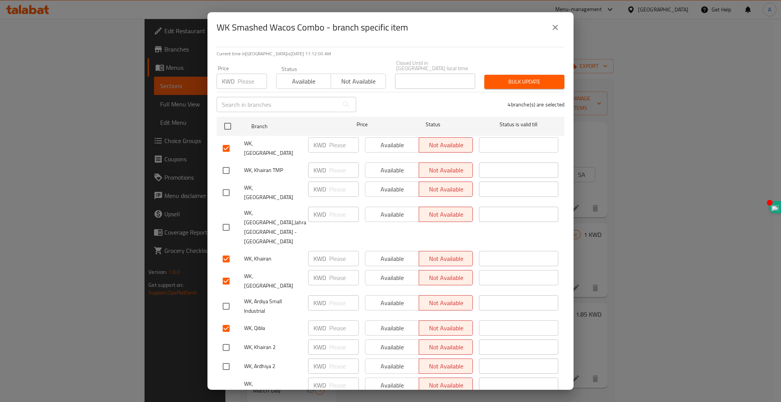  I want to click on span: Status is valid till, so click(518, 124).